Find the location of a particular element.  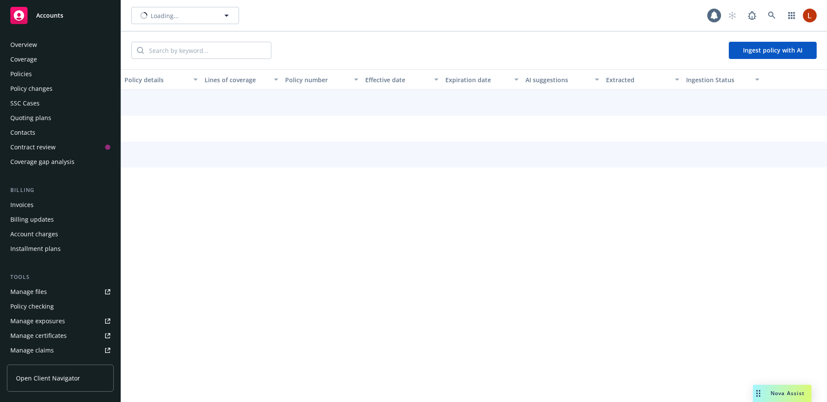

a: Contacts is located at coordinates (60, 133).